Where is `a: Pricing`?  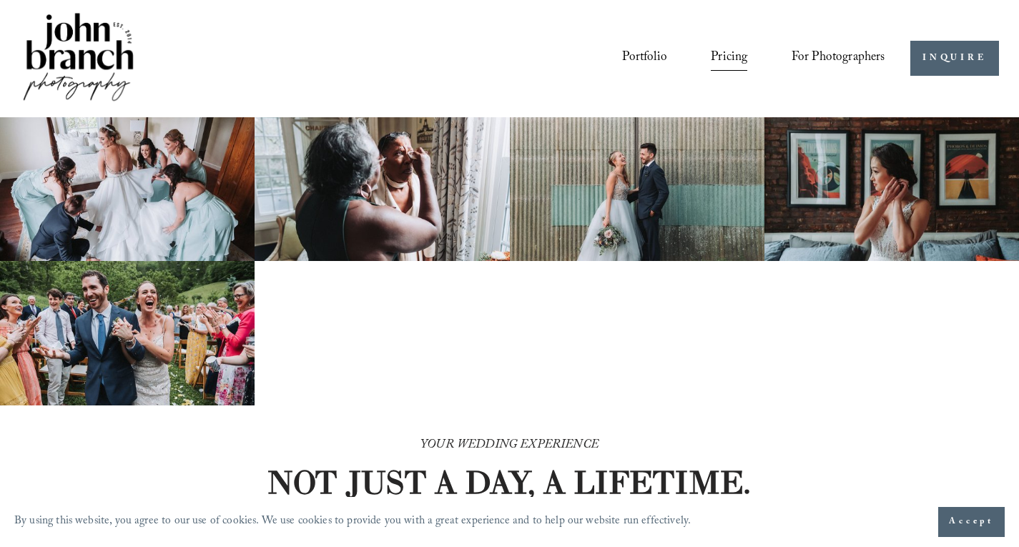 a: Pricing is located at coordinates (729, 59).